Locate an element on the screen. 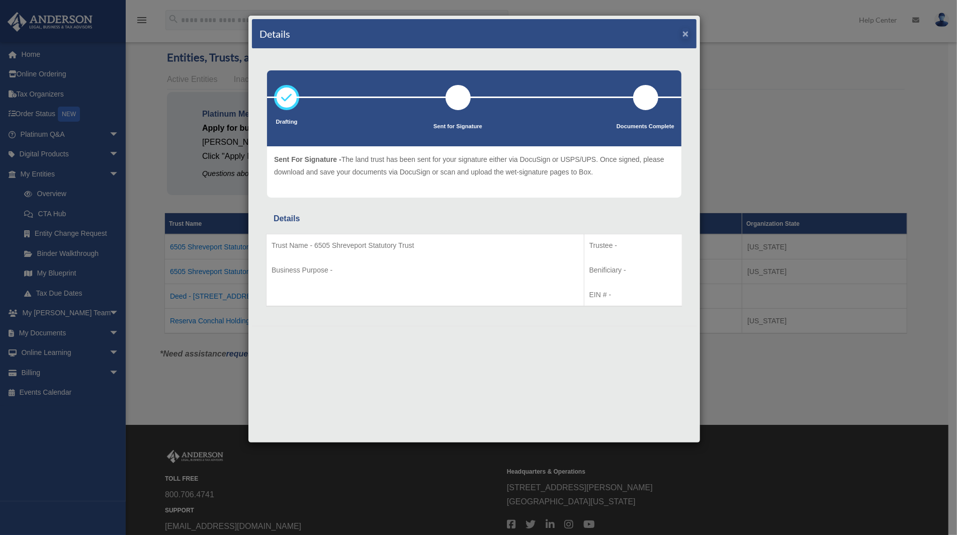 This screenshot has height=535, width=957. p: Benificiary - is located at coordinates (633, 270).